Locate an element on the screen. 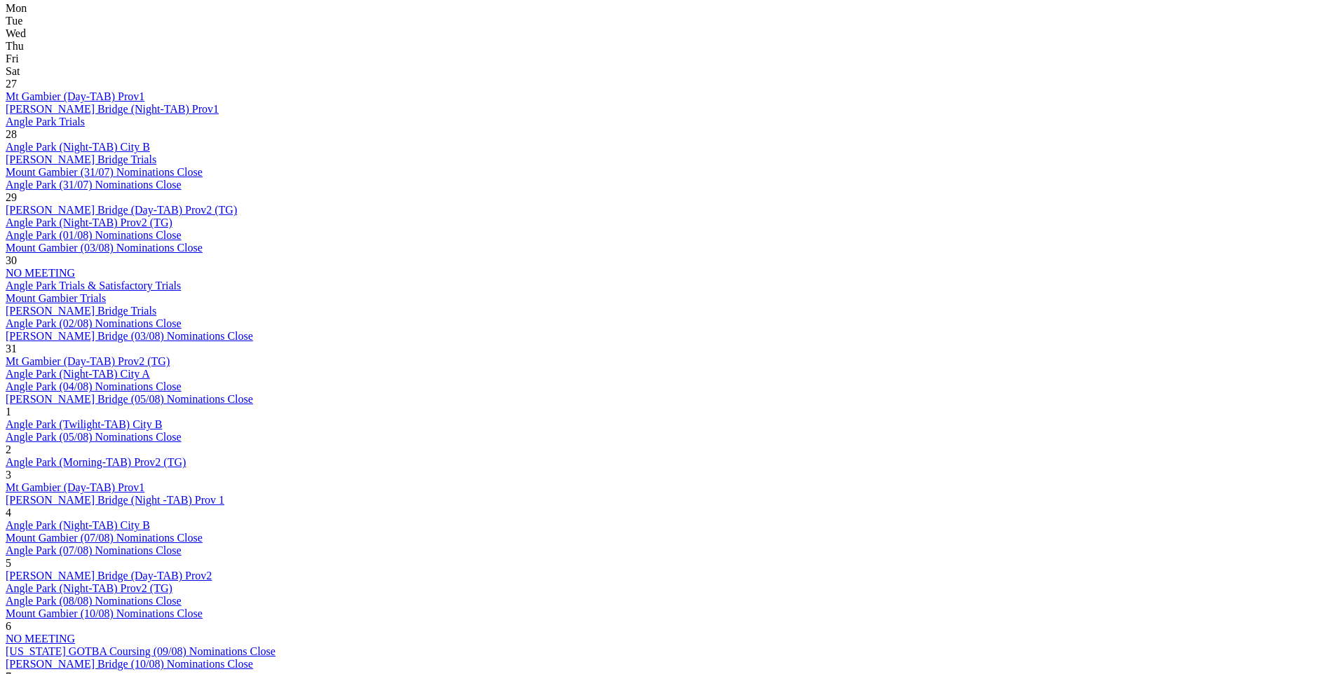  a: Angle Park (Night-TAB) City A is located at coordinates (78, 374).